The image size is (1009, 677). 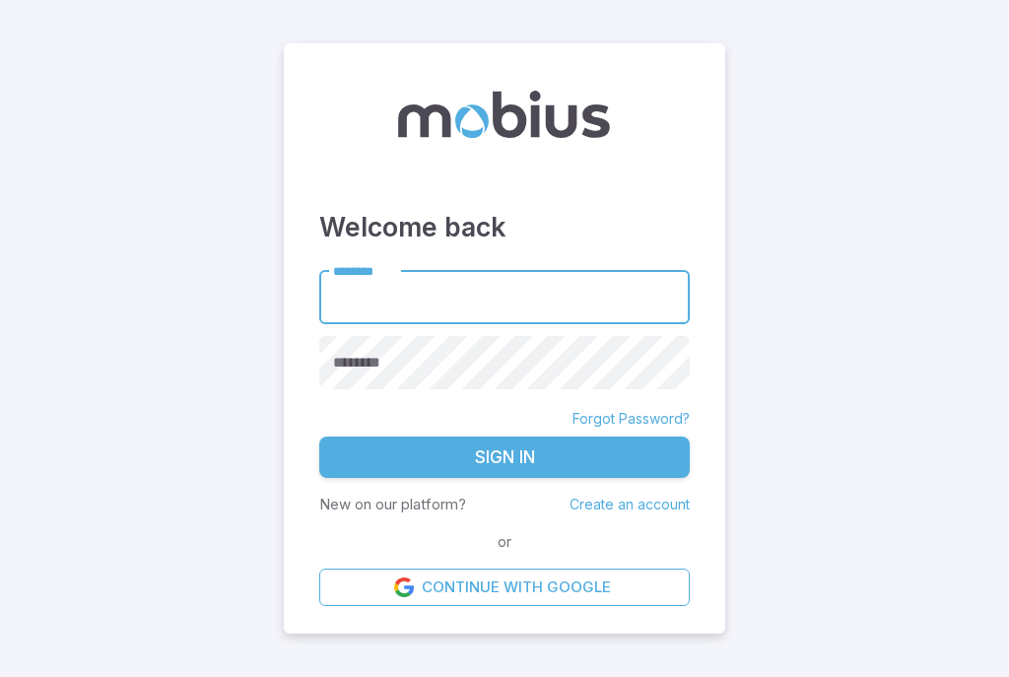 I want to click on a: Continue with Google, so click(x=505, y=588).